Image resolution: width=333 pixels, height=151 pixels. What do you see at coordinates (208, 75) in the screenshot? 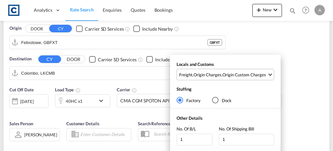
I see `div: Origin Charges` at bounding box center [208, 75].